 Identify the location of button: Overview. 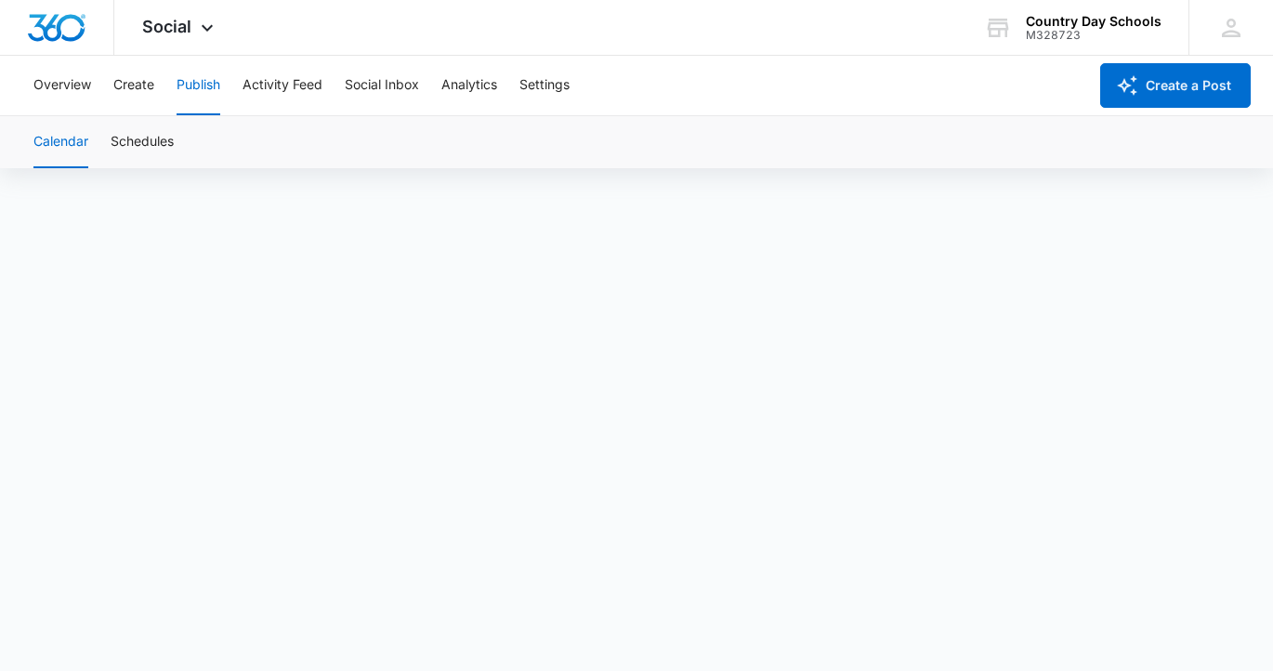
(62, 85).